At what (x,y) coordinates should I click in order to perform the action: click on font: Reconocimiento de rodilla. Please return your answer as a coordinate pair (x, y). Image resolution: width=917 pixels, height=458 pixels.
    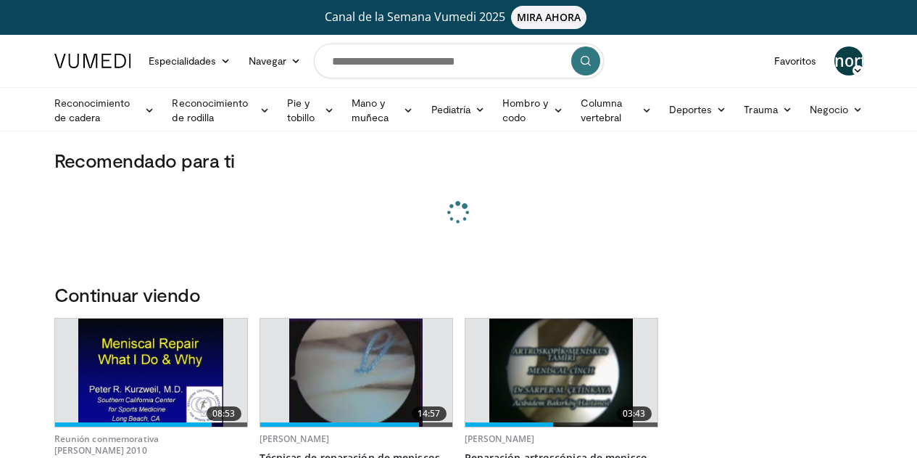
    Looking at the image, I should click on (210, 109).